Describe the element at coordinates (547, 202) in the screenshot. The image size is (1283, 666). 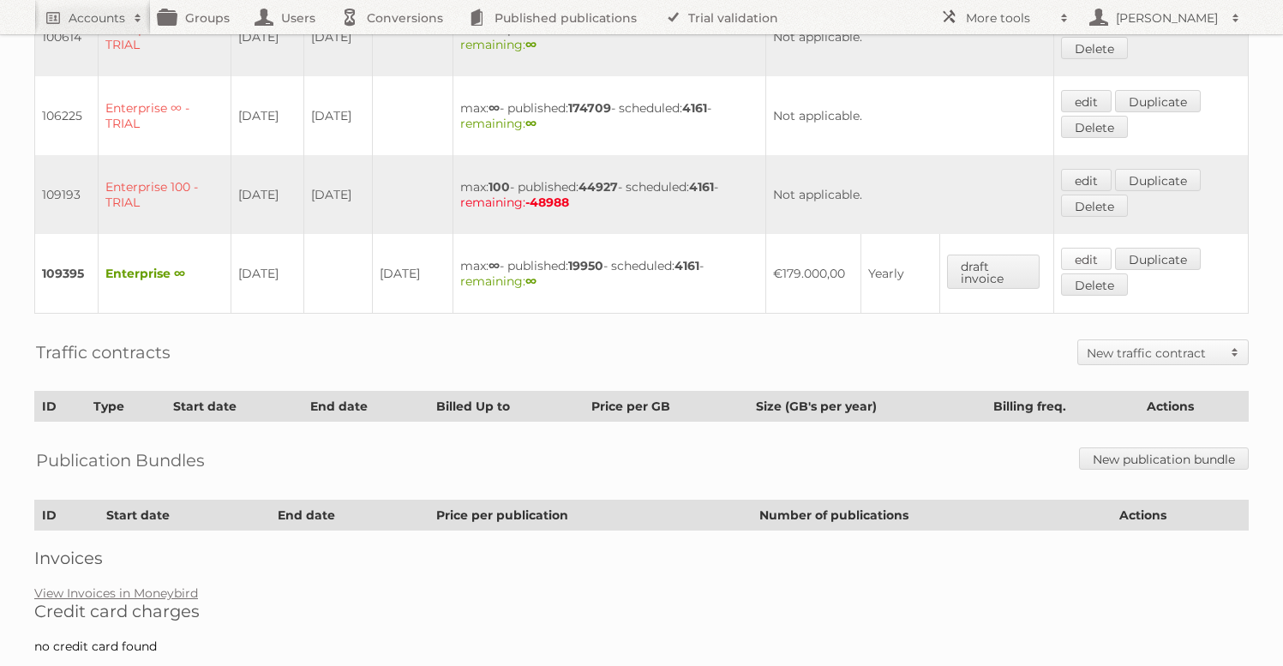
I see `strong: -48988` at that location.